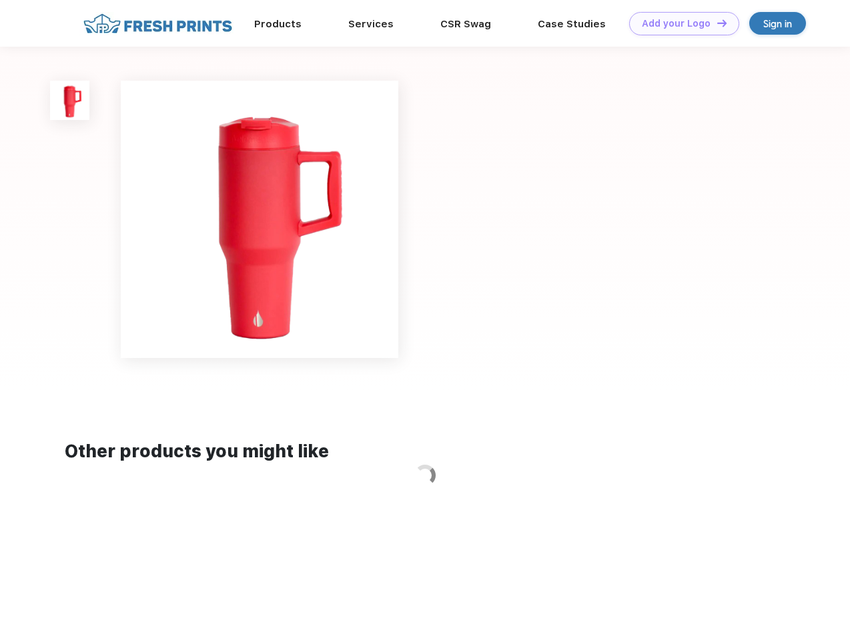 This screenshot has height=640, width=850. I want to click on div: Other products you might like, so click(424, 452).